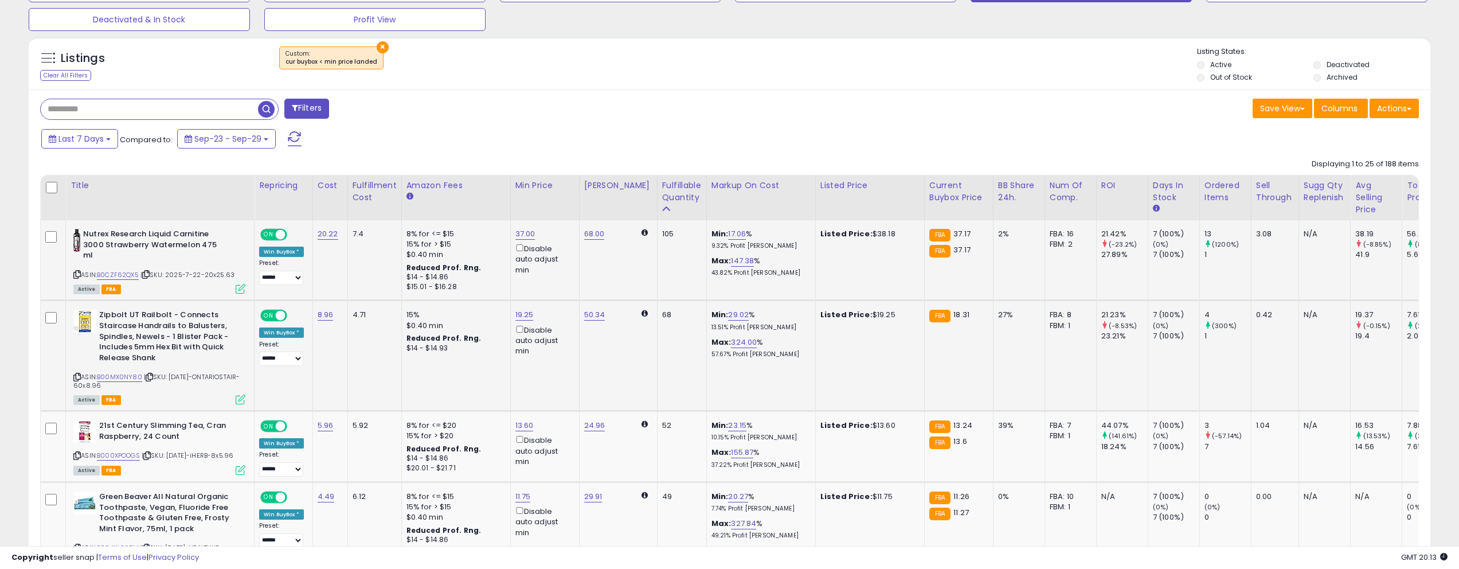 Image resolution: width=1459 pixels, height=569 pixels. Describe the element at coordinates (444, 530) in the screenshot. I see `b: Reduced Prof. Rng.` at that location.